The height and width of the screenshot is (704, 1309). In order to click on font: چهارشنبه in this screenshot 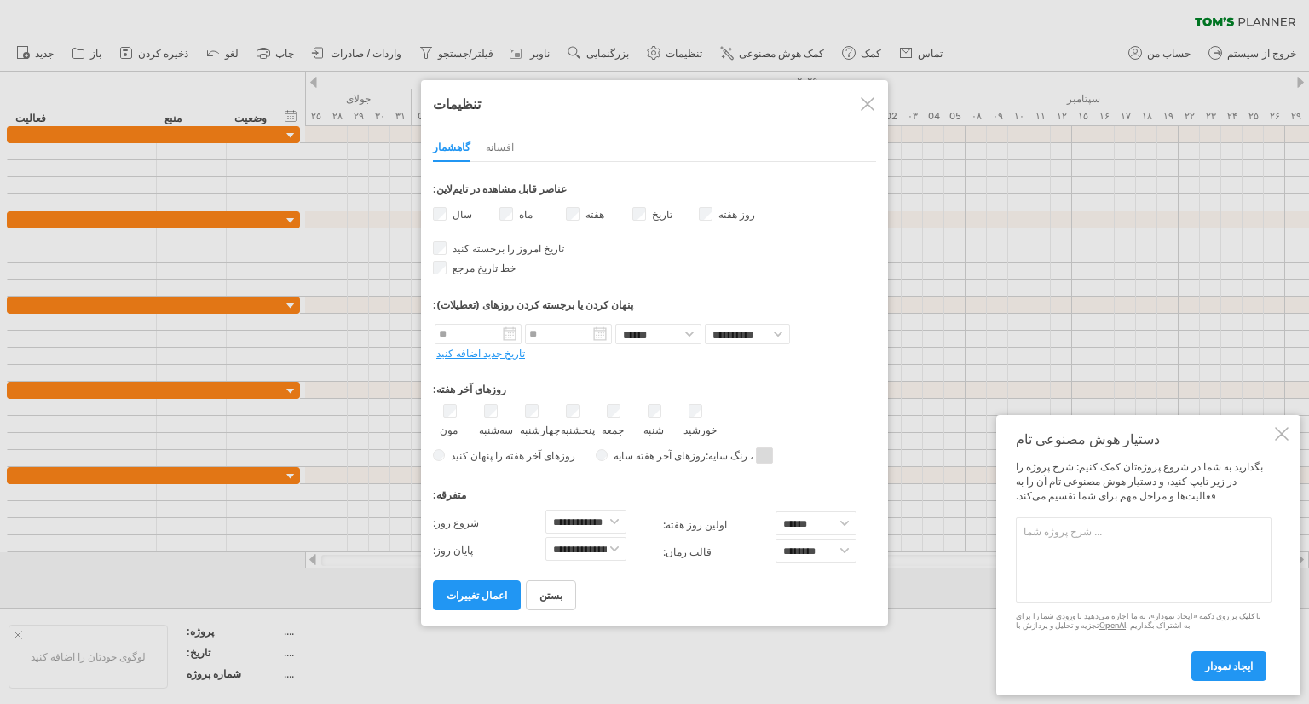, I will do `click(539, 430)`.